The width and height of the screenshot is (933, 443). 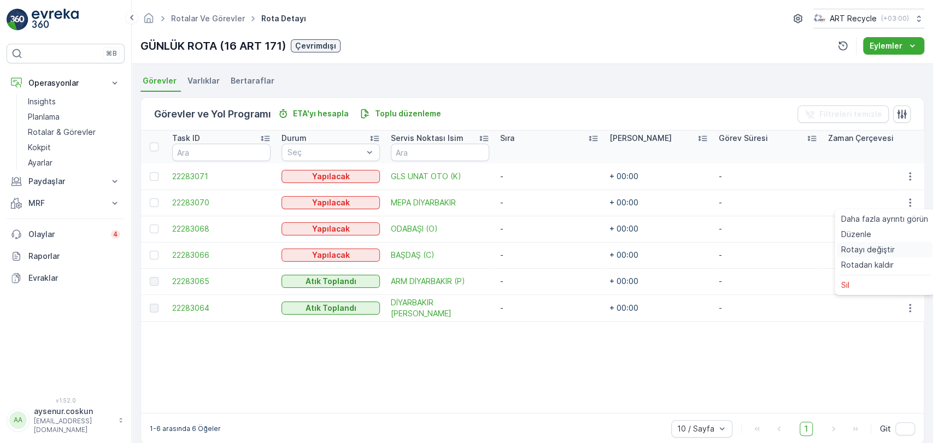 I want to click on span: 1, so click(x=806, y=429).